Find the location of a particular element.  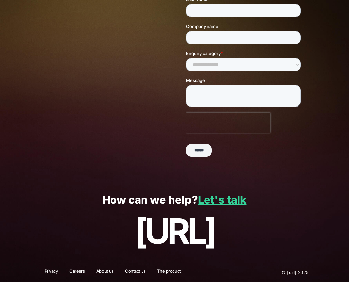

a: Let's talk is located at coordinates (222, 199).